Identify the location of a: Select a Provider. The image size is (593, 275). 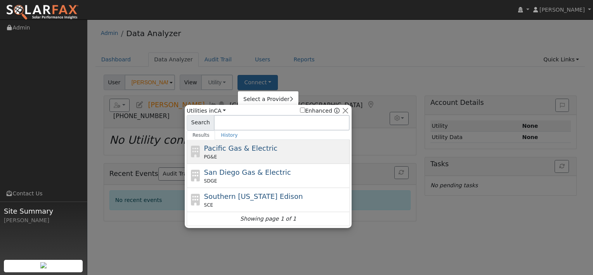
(268, 99).